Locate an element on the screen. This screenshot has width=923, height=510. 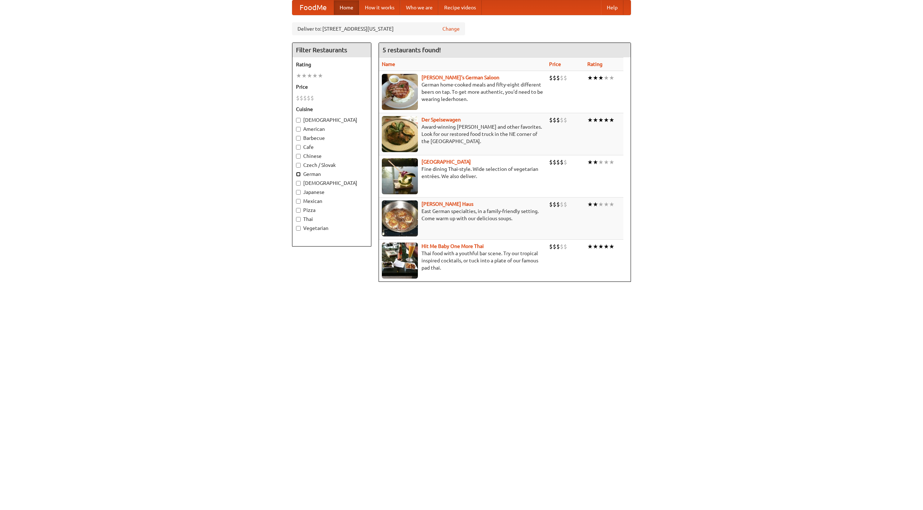
input: German is located at coordinates (298, 174).